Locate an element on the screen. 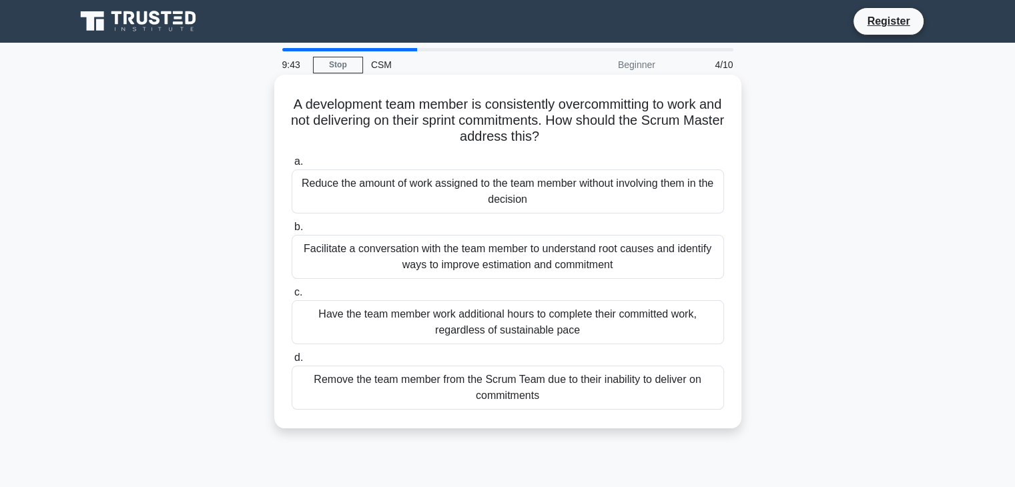 This screenshot has width=1015, height=487. a: Register is located at coordinates (888, 21).